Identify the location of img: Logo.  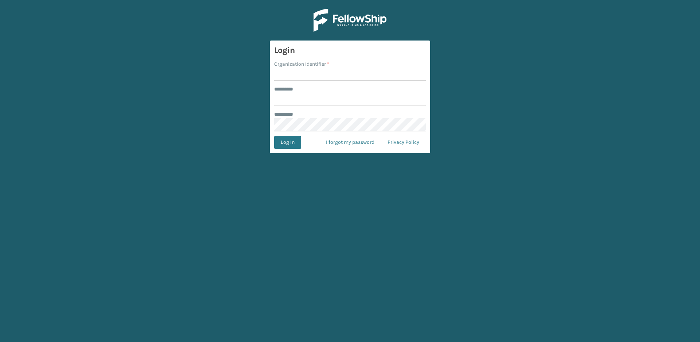
(350, 20).